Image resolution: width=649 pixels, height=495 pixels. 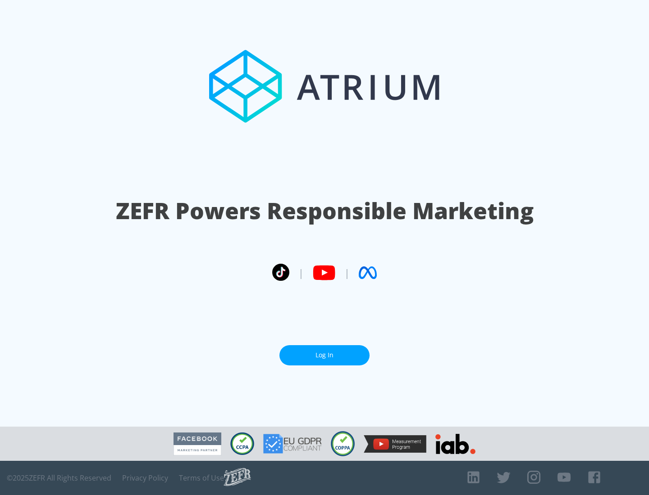 What do you see at coordinates (324, 355) in the screenshot?
I see `a: Log In` at bounding box center [324, 355].